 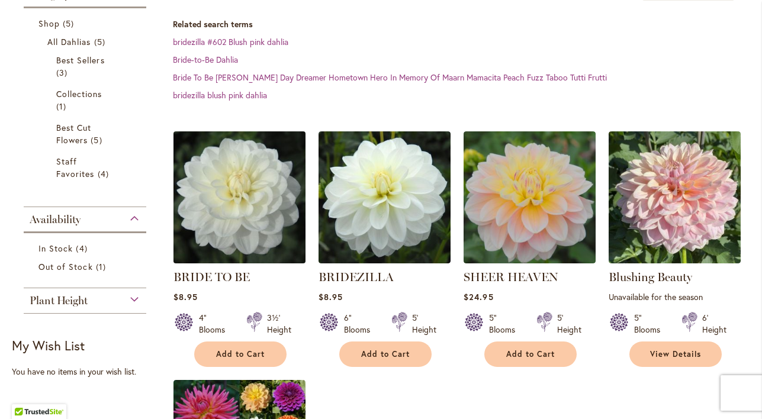 I want to click on dt: Related search terms, so click(x=461, y=24).